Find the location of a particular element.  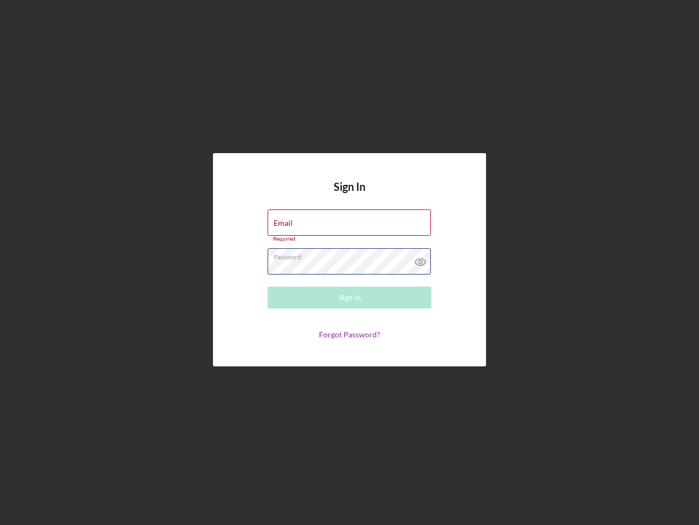

a: Forgot Password? is located at coordinates (350, 334).